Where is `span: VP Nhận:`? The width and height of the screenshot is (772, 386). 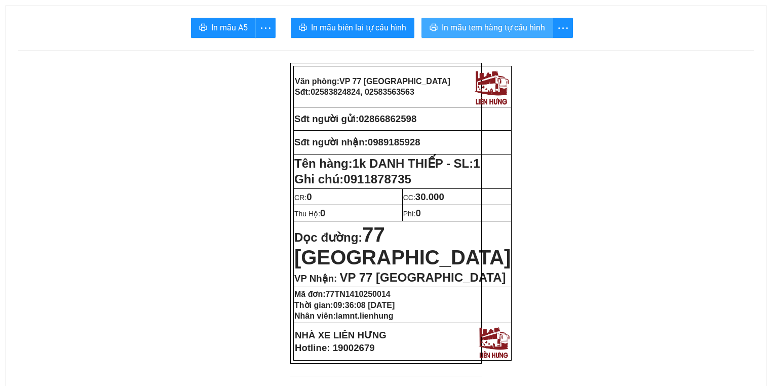 span: VP Nhận: is located at coordinates (316, 278).